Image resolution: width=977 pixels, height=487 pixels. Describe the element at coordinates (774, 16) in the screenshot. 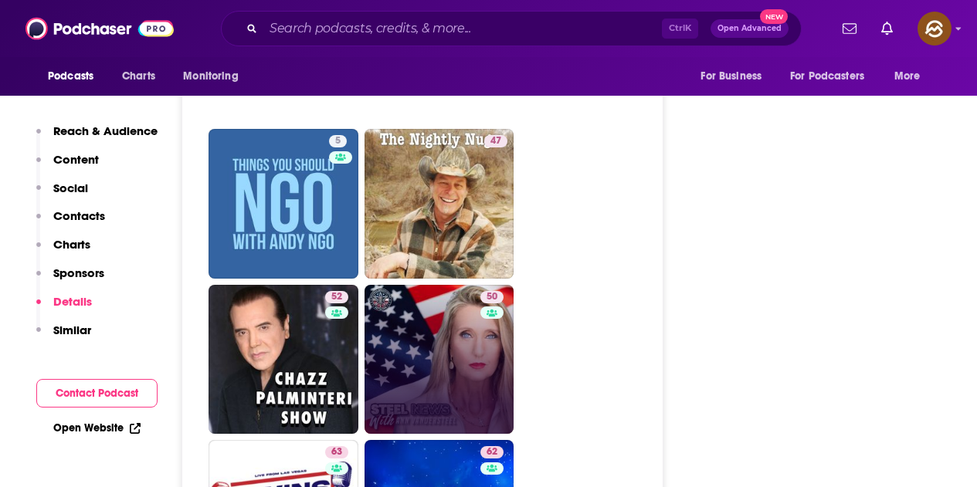

I see `span: New` at that location.